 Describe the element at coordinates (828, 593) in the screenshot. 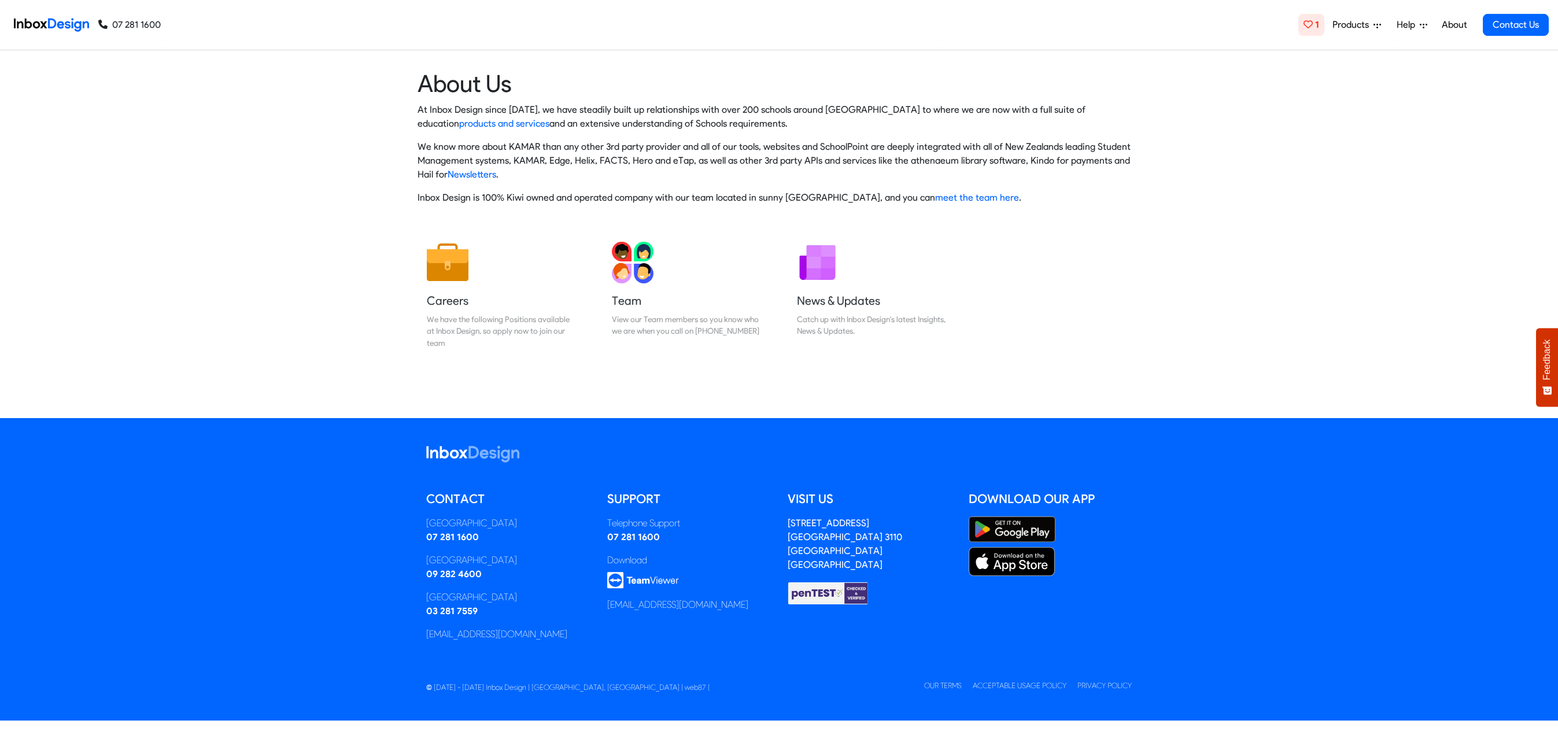

I see `img: Checked & Verified by penTEST` at that location.